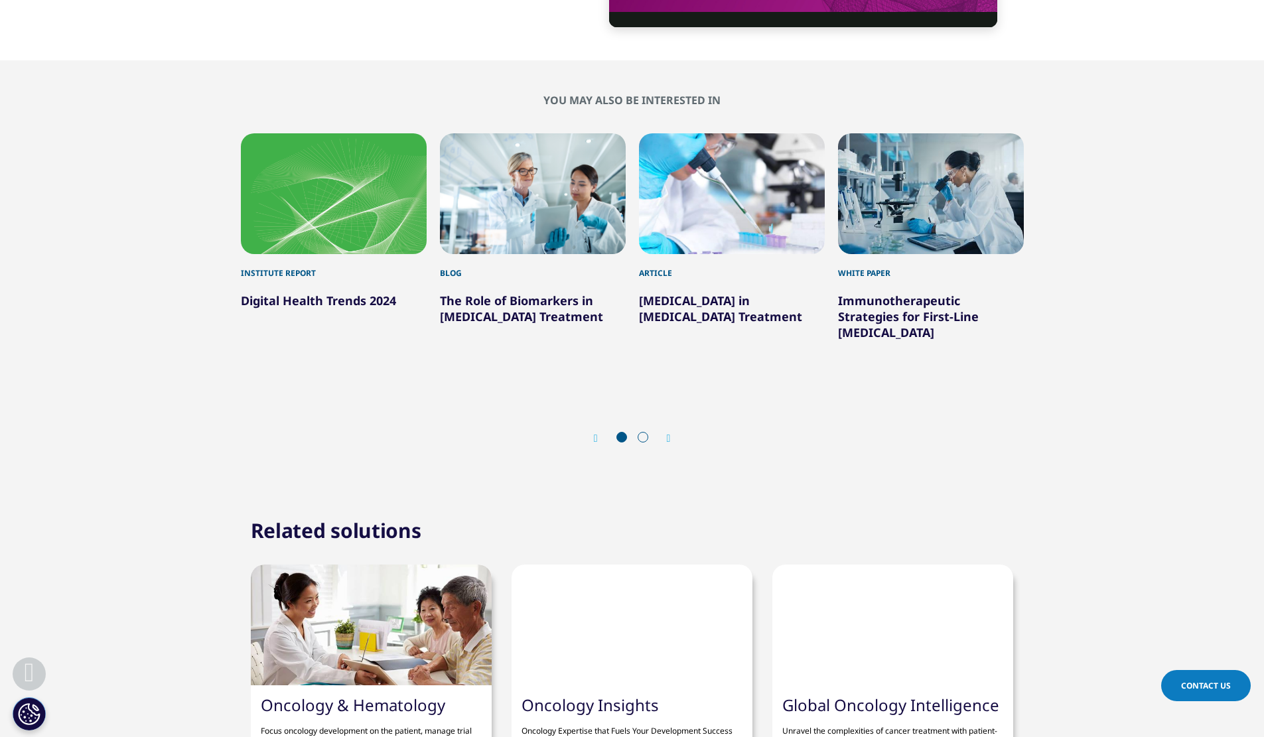 The width and height of the screenshot is (1264, 737). What do you see at coordinates (662, 438) in the screenshot?
I see `div: Next slide` at bounding box center [662, 438].